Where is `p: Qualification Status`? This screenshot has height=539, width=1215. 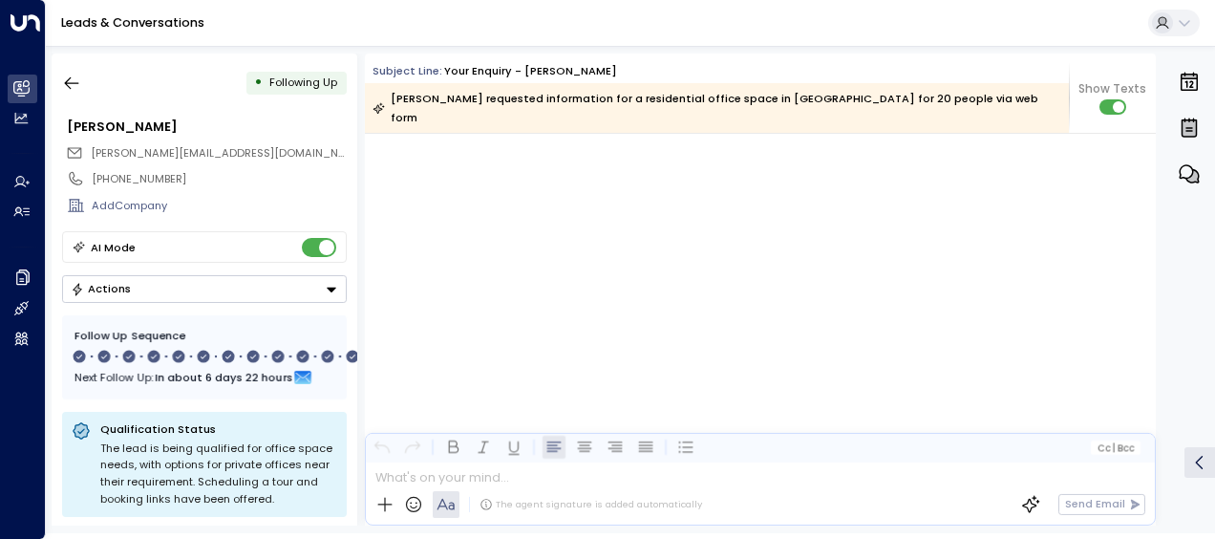
p: Qualification Status is located at coordinates (219, 429).